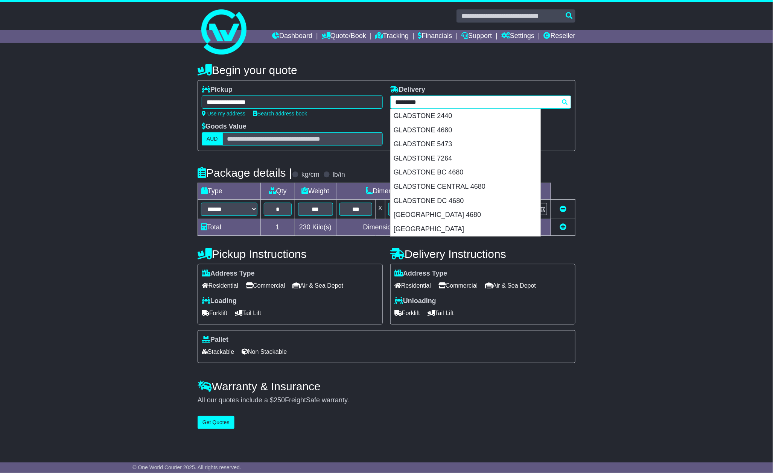  Describe the element at coordinates (518, 36) in the screenshot. I see `a: Settings` at that location.